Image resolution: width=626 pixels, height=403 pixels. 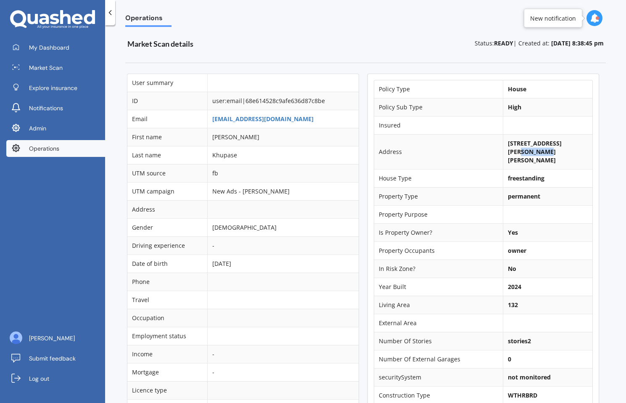 What do you see at coordinates (504, 43) in the screenshot?
I see `b: READY` at bounding box center [504, 43].